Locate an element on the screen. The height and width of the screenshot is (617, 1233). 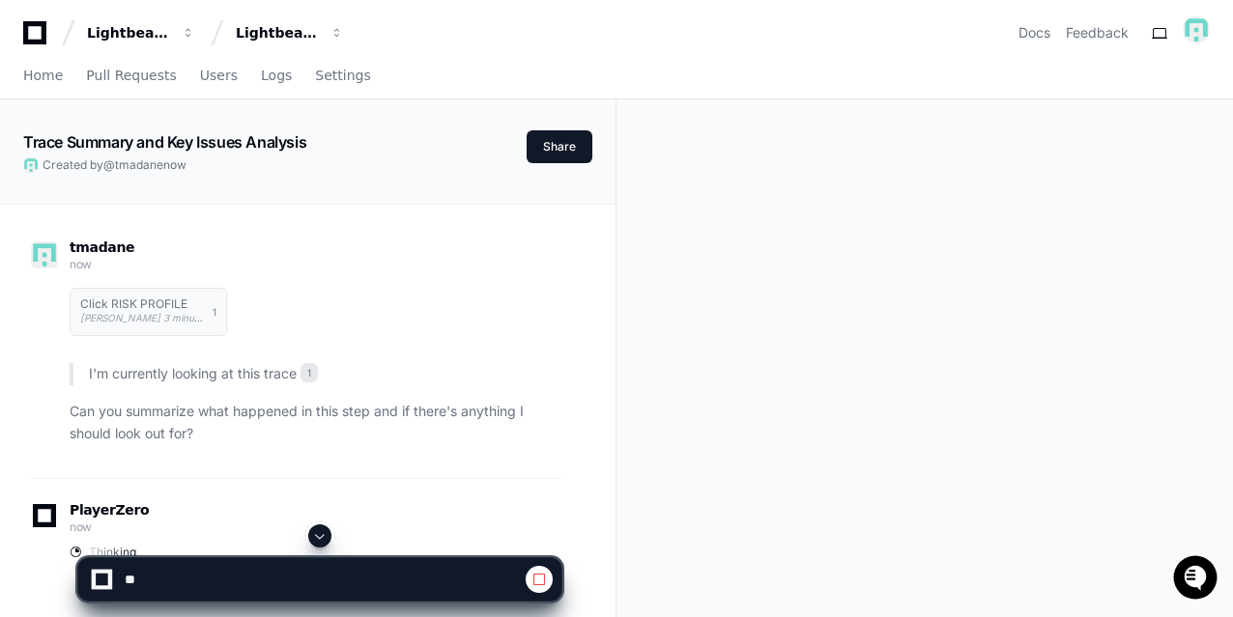
button: Lightbeam Health is located at coordinates (141, 33).